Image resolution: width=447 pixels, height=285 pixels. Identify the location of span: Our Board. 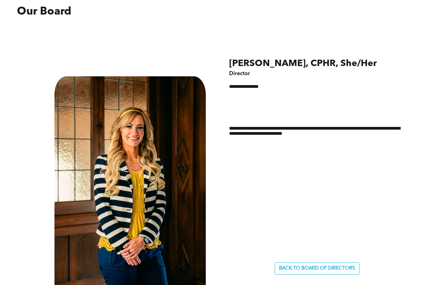
(44, 12).